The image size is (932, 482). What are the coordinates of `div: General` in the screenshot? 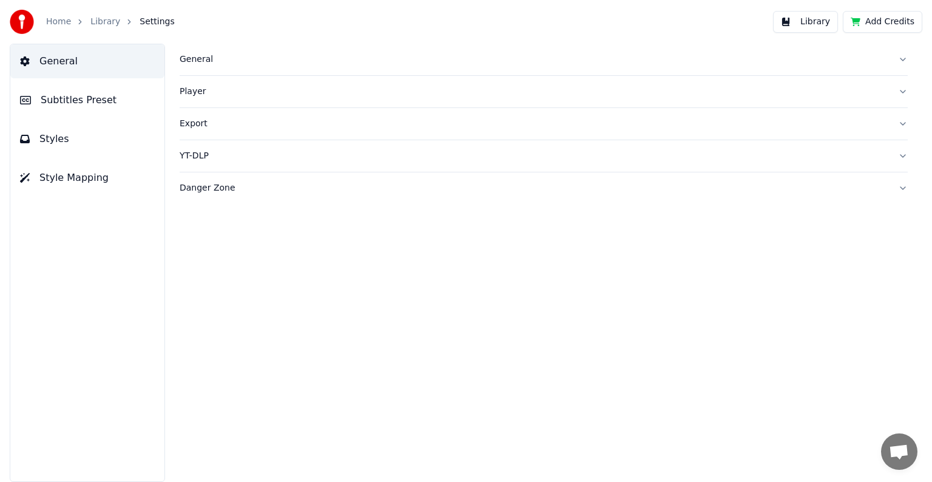 It's located at (534, 59).